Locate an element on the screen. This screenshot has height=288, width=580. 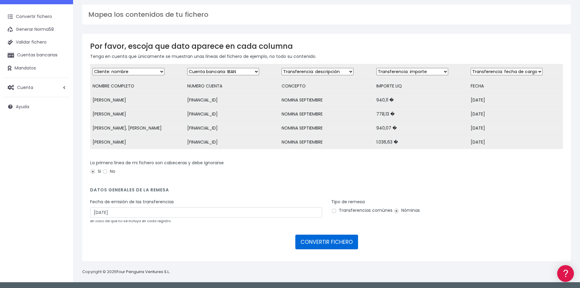
label: La primera línea de mi fichero son cabeceras y debe ignorarse is located at coordinates (157, 163).